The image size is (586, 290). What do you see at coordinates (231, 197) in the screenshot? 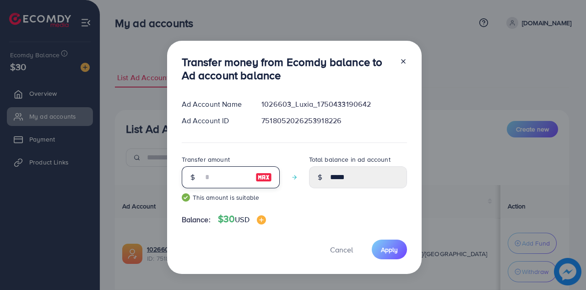
I see `small: This amount is suitable` at bounding box center [231, 197].